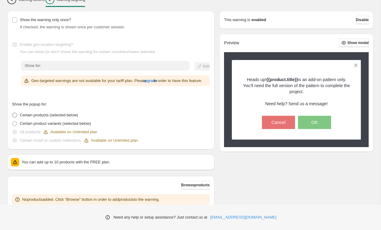  I want to click on h2: Preview, so click(232, 43).